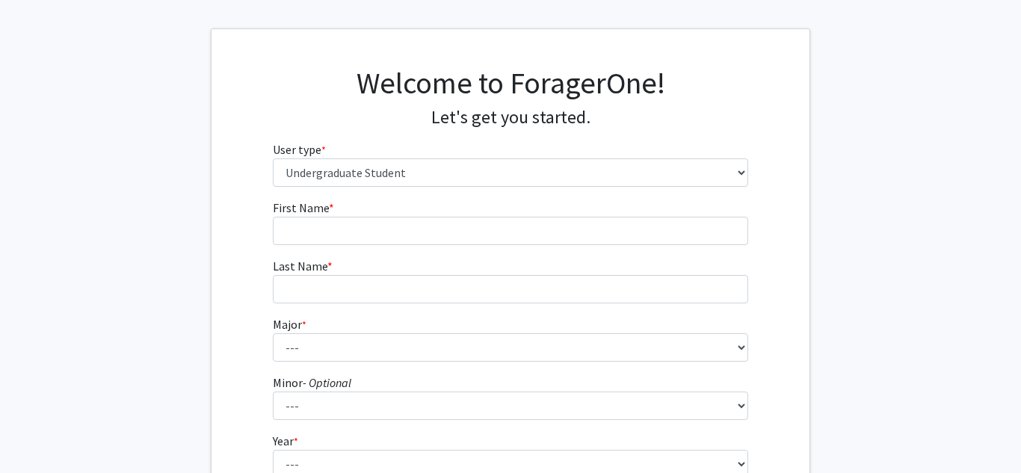  What do you see at coordinates (300, 266) in the screenshot?
I see `span: Last Name` at bounding box center [300, 266].